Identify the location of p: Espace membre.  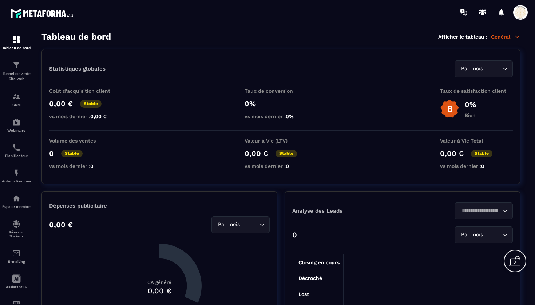
(16, 207).